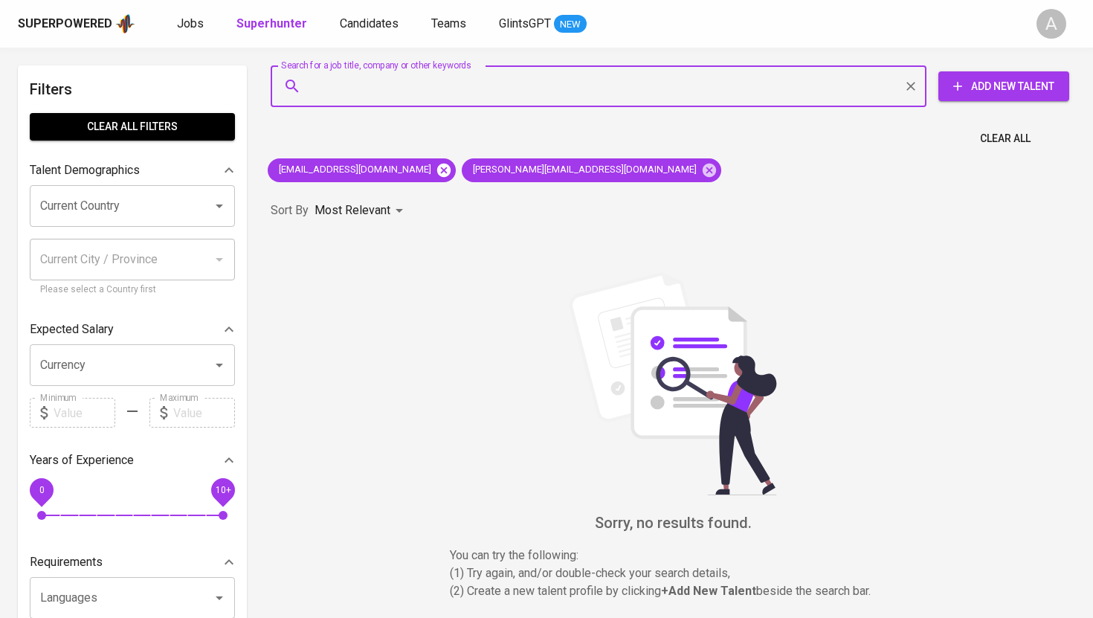  Describe the element at coordinates (132, 290) in the screenshot. I see `p: Please select a Country first` at that location.